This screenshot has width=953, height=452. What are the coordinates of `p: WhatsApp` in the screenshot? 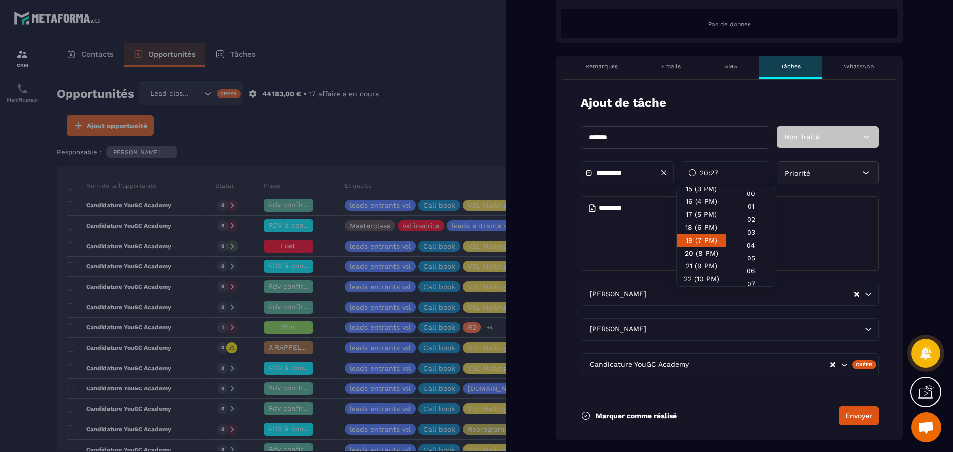 It's located at (859, 66).